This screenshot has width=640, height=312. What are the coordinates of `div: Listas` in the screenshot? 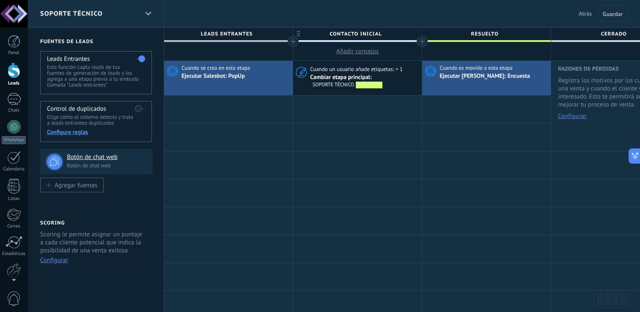 It's located at (14, 199).